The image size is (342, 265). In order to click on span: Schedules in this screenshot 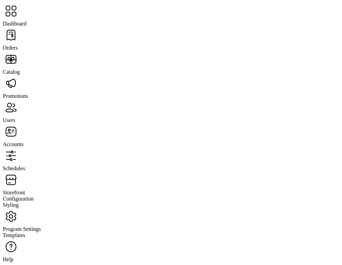, I will do `click(14, 168)`.